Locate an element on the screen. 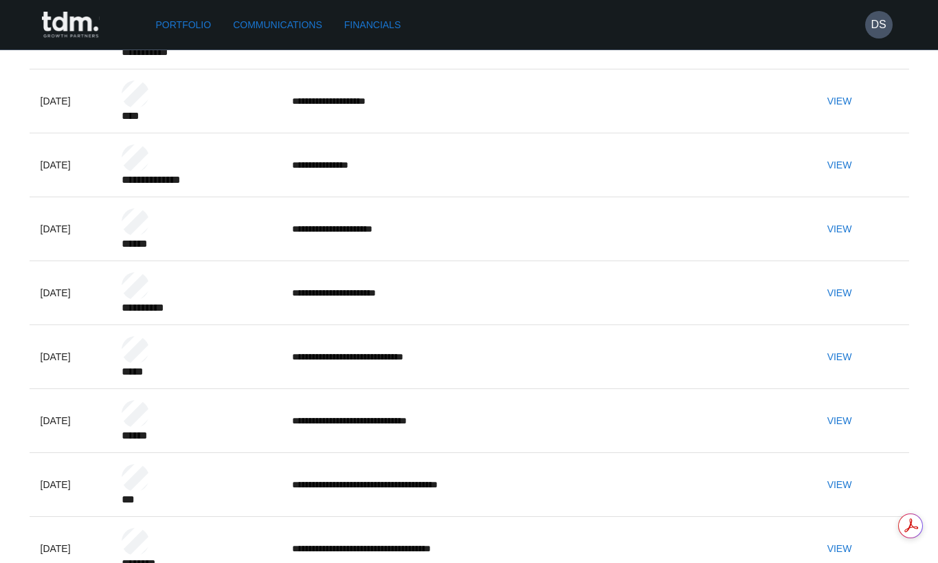 The height and width of the screenshot is (563, 938). h6: DS is located at coordinates (878, 25).